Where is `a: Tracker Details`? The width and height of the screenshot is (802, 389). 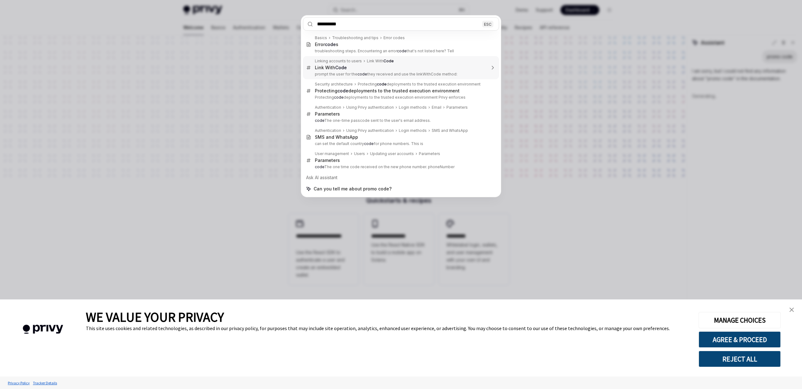
a: Tracker Details is located at coordinates (45, 383).